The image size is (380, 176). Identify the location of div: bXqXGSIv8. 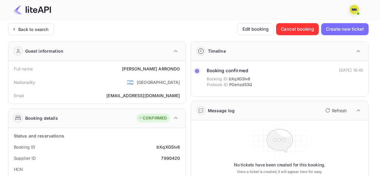
(168, 147).